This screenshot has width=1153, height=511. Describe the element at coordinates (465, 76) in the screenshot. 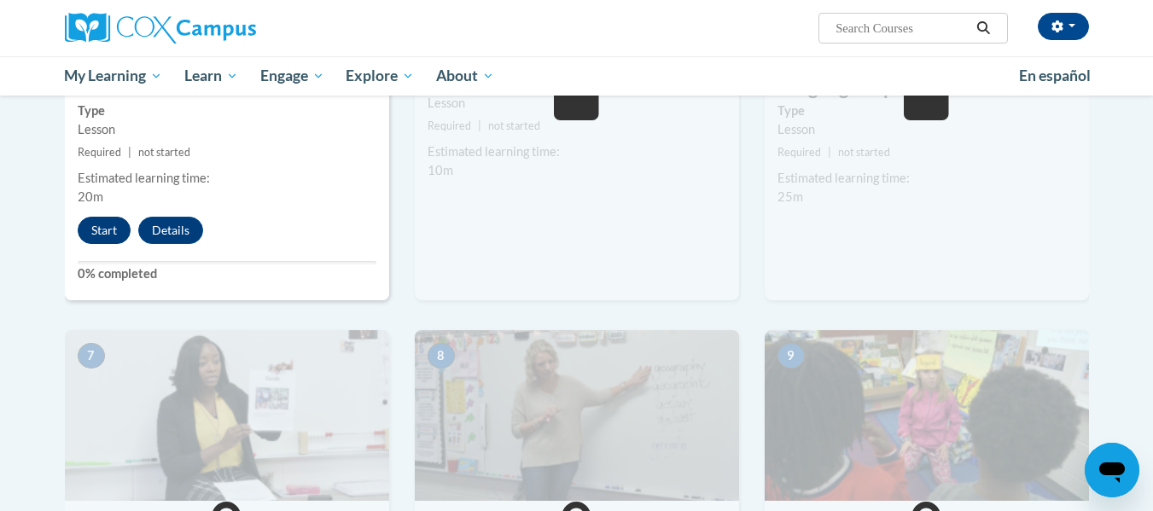

I see `span: About` at that location.